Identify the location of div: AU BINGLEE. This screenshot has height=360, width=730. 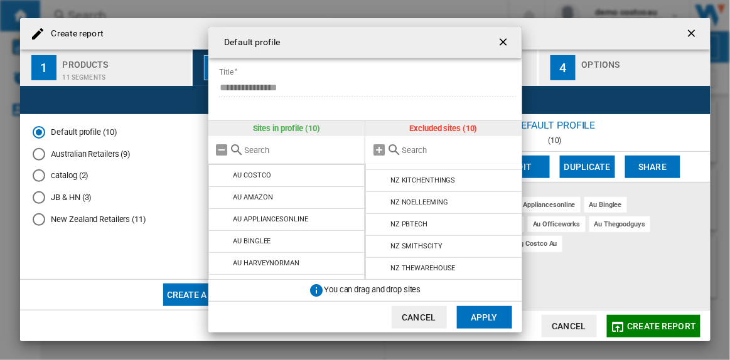
(252, 241).